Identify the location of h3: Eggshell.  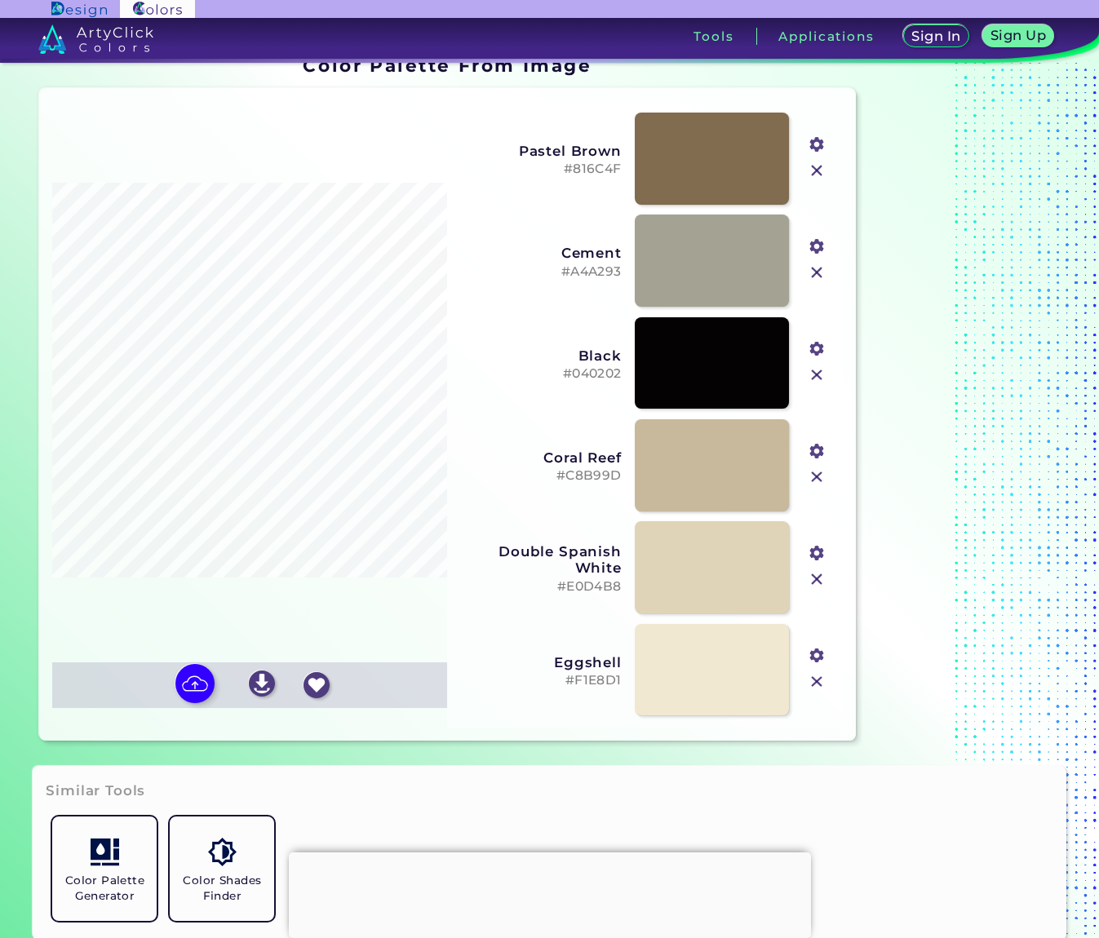
(540, 662).